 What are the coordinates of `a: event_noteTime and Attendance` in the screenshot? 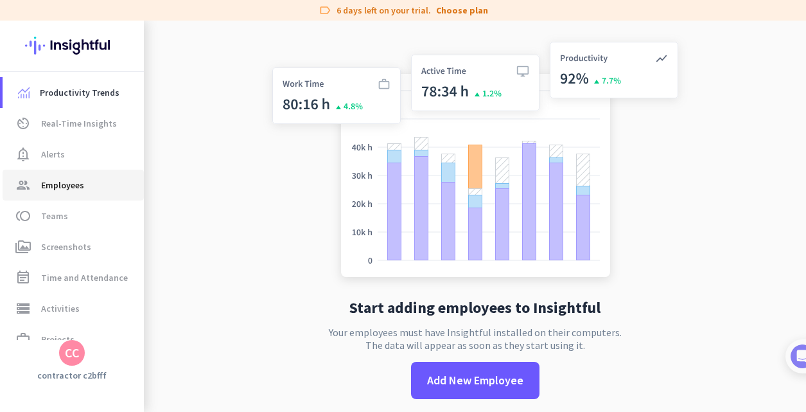 It's located at (73, 278).